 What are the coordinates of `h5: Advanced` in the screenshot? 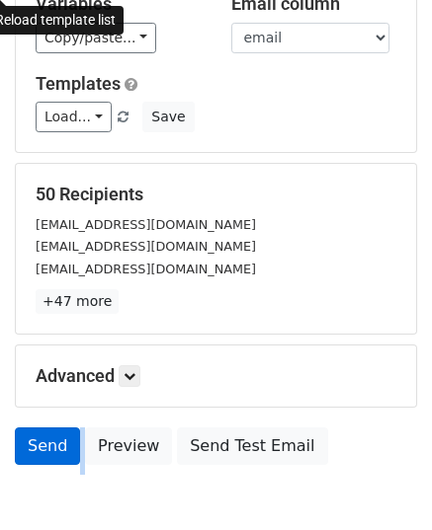 It's located at (215, 376).